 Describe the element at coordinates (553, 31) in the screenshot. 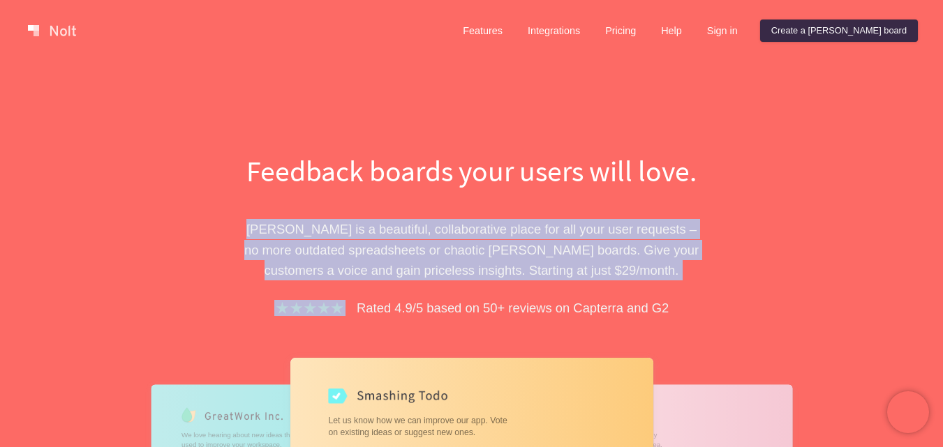

I see `a: Integrations` at that location.